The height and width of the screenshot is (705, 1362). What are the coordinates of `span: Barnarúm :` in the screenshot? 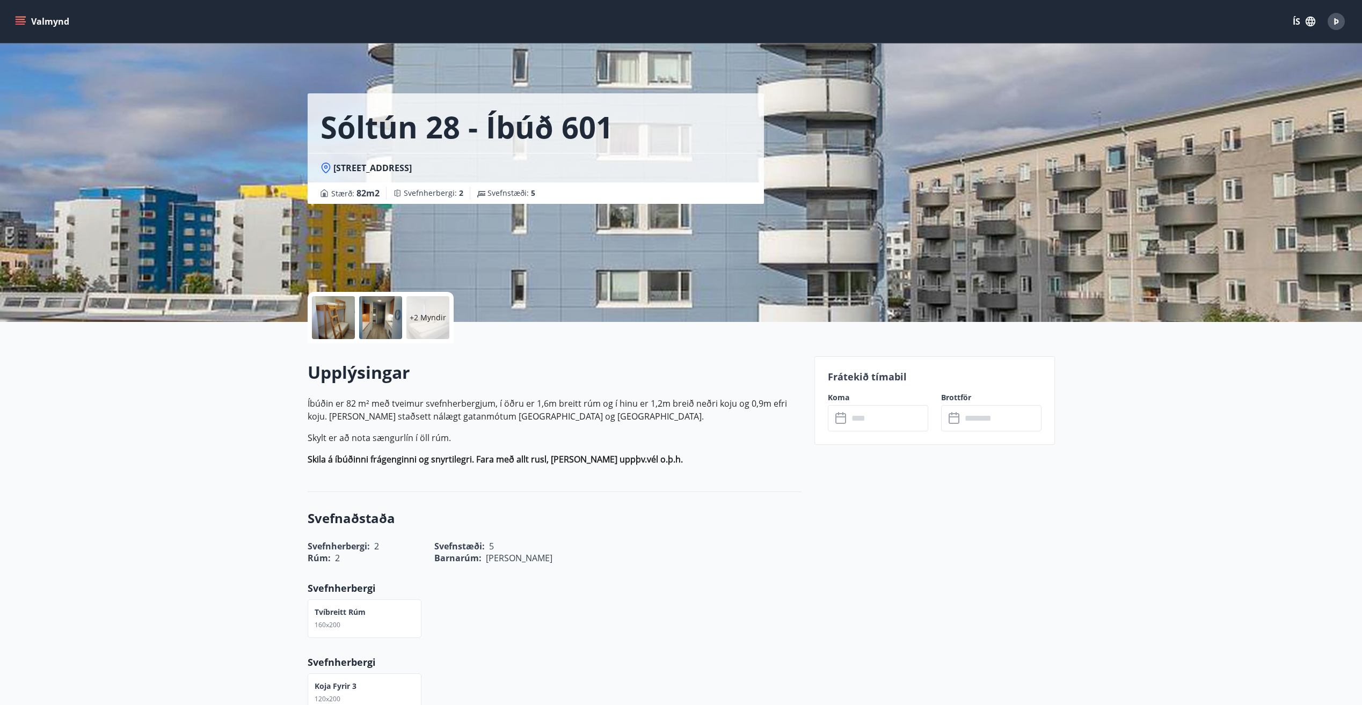 It's located at (458, 558).